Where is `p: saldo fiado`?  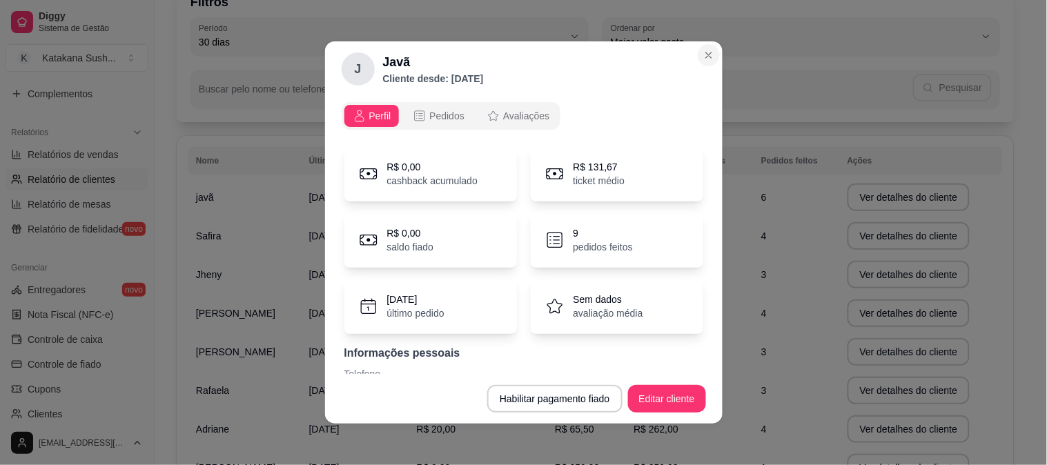
p: saldo fiado is located at coordinates (411, 247).